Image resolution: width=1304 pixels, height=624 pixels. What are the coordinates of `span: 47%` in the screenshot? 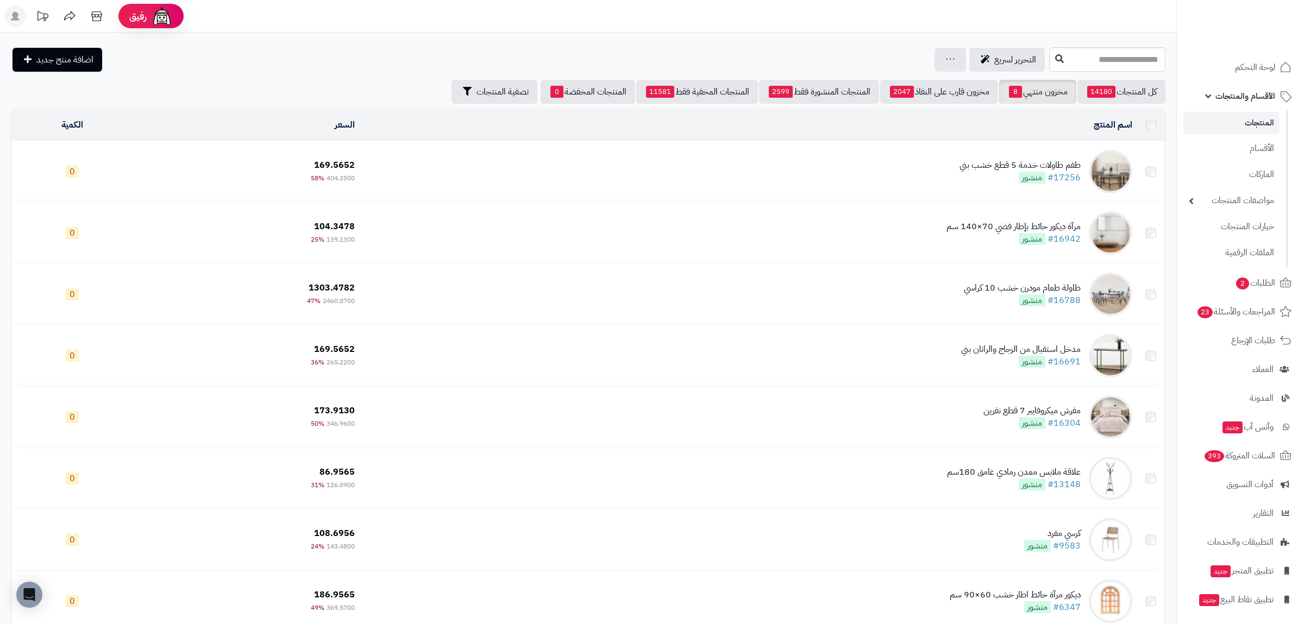 It's located at (313, 301).